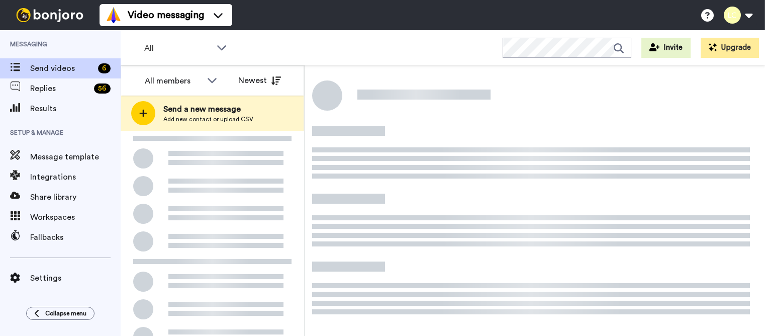 This screenshot has width=765, height=336. What do you see at coordinates (666, 48) in the screenshot?
I see `button: Invite` at bounding box center [666, 48].